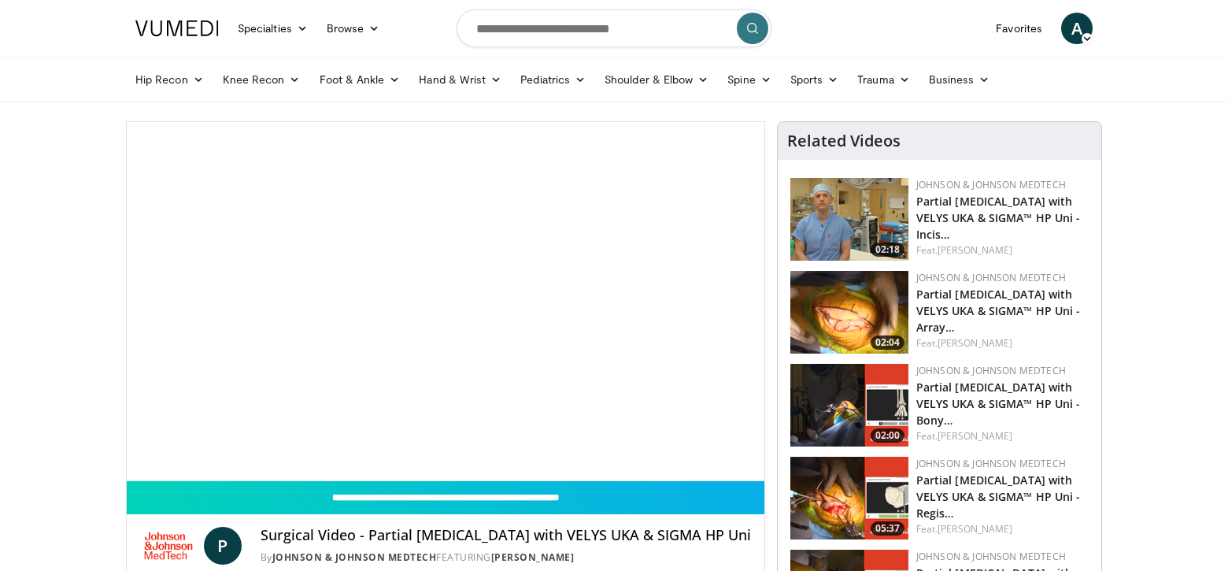  Describe the element at coordinates (657, 80) in the screenshot. I see `a: Shoulder & Elbow` at that location.